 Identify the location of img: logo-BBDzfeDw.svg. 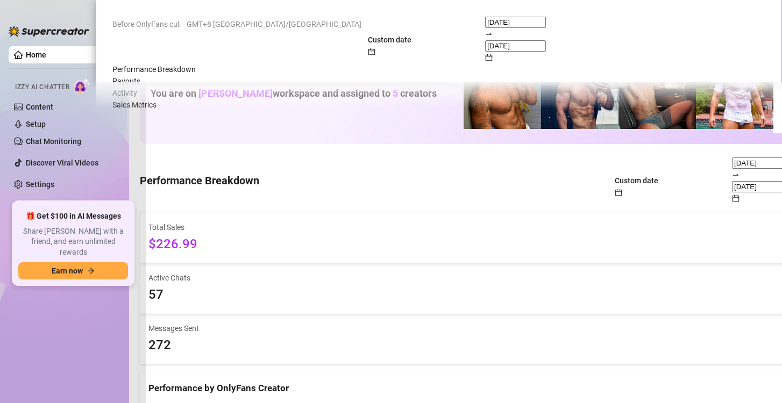
(49, 31).